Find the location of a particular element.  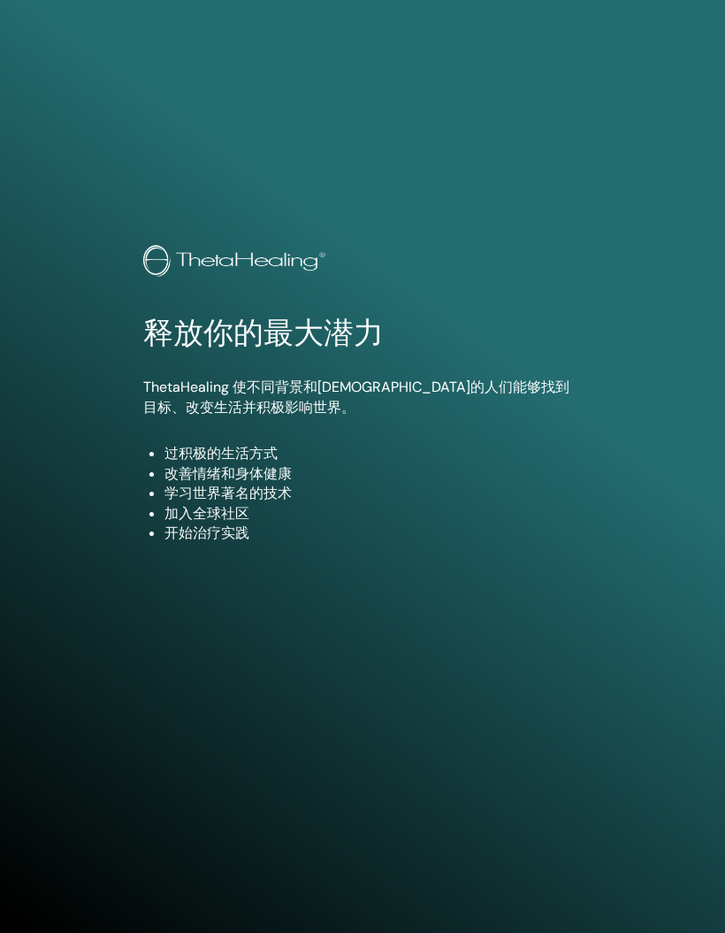

li: 开始治疗实践 is located at coordinates (373, 533).